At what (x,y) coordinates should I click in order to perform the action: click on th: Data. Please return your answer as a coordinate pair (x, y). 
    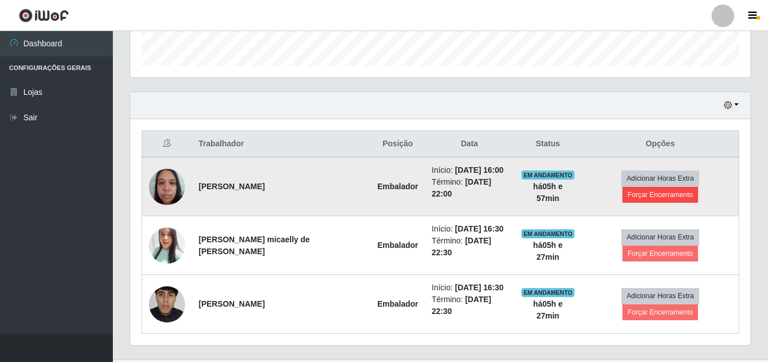
    Looking at the image, I should click on (469, 144).